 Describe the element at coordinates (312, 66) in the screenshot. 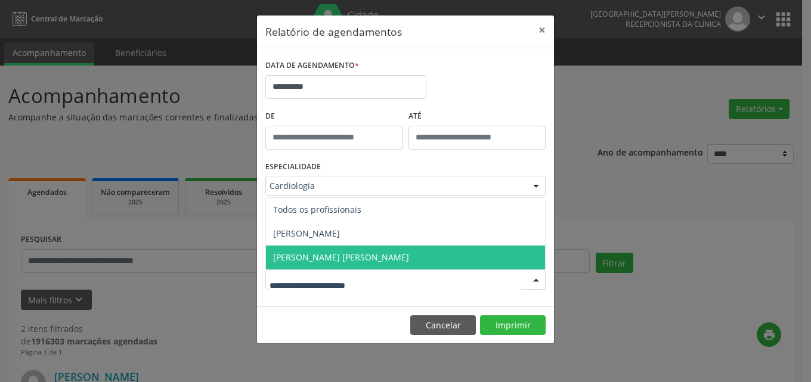

I see `label: DATA DE AGENDAMENTO` at that location.